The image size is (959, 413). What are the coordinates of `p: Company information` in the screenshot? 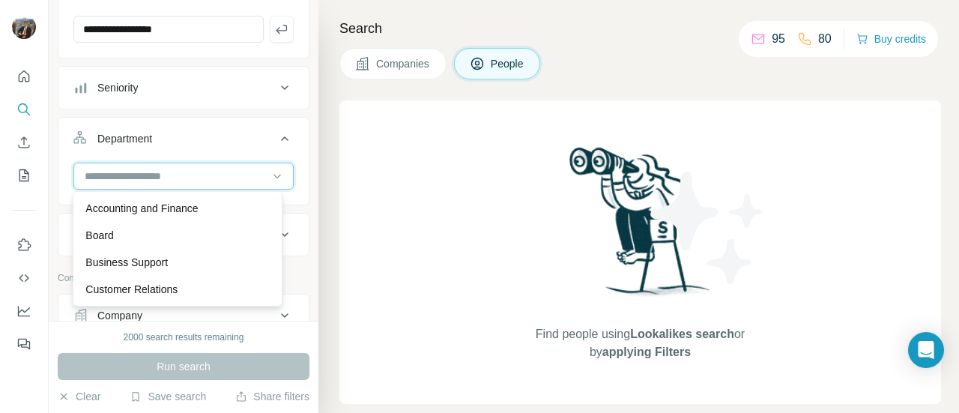 It's located at (184, 278).